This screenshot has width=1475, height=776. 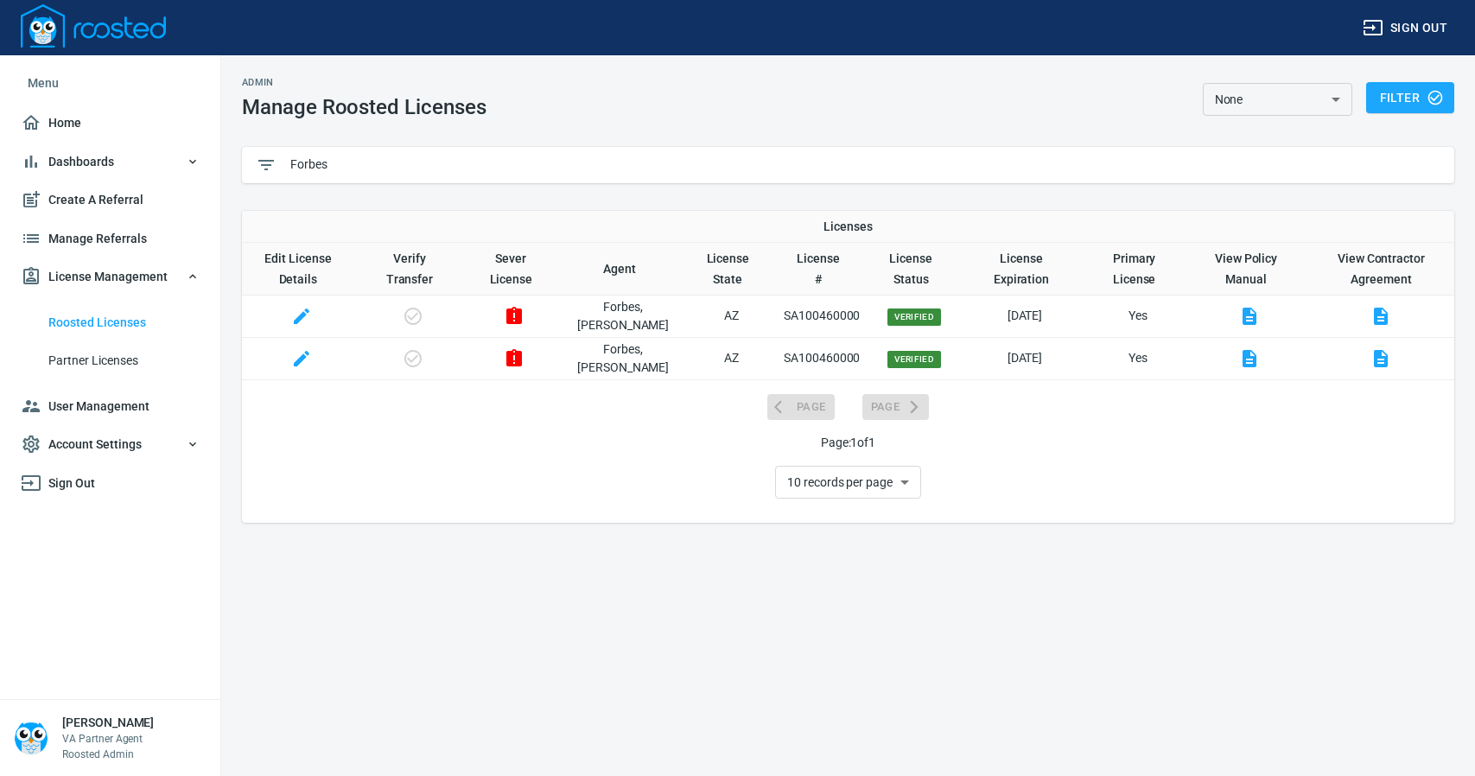 What do you see at coordinates (110, 360) in the screenshot?
I see `a: Partner Licenses` at bounding box center [110, 360].